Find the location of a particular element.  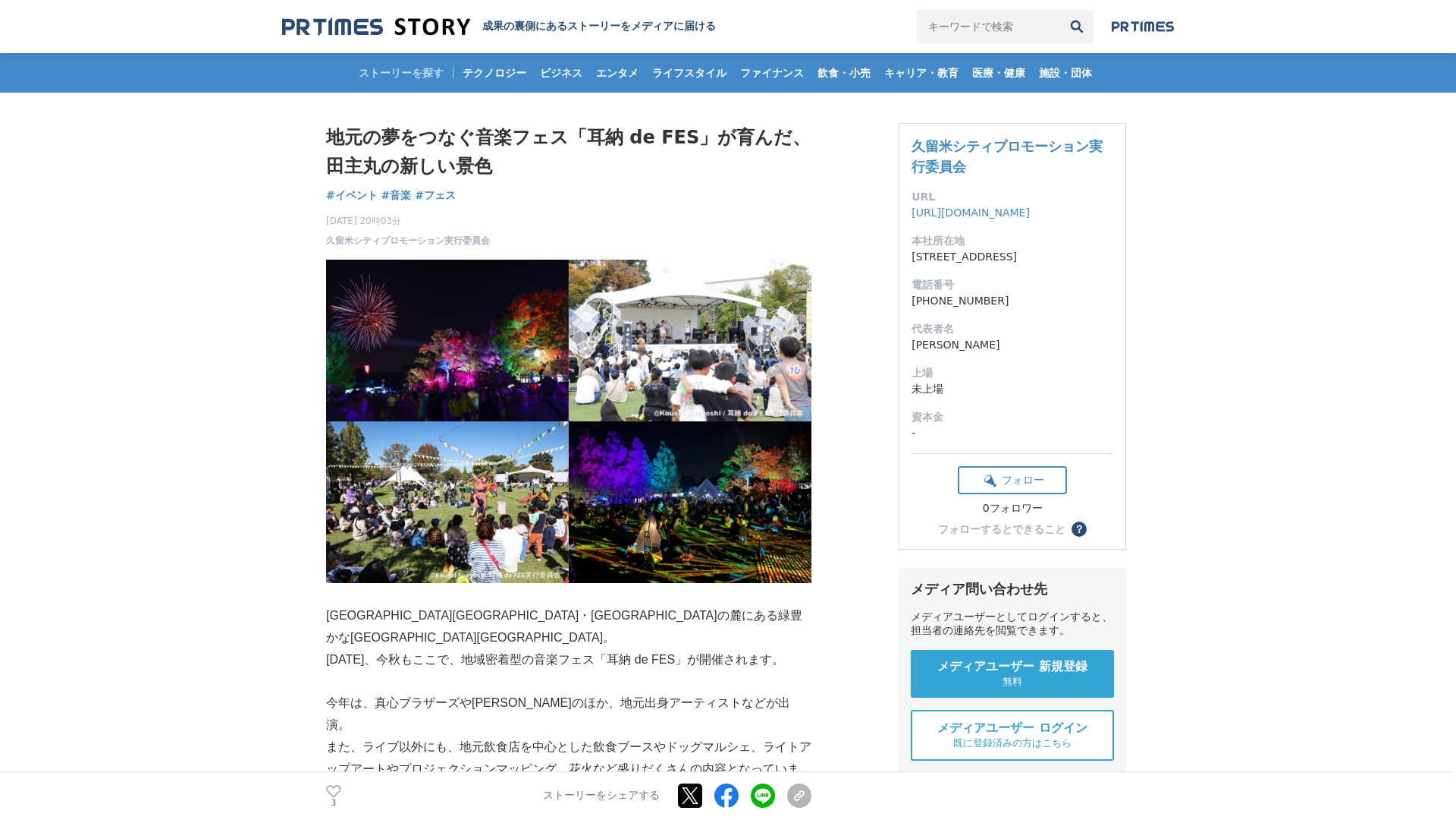

p: また、ライブ以外にも、地元飲食店を中心とした飲食ブースやドッグマルシェ、ライトアップアートやプロジェクションマッピング、花火など盛りだくさんの内容となっています。 is located at coordinates (569, 769).